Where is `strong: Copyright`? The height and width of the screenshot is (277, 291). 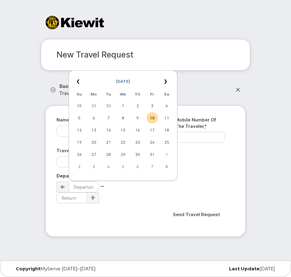
strong: Copyright is located at coordinates (28, 268).